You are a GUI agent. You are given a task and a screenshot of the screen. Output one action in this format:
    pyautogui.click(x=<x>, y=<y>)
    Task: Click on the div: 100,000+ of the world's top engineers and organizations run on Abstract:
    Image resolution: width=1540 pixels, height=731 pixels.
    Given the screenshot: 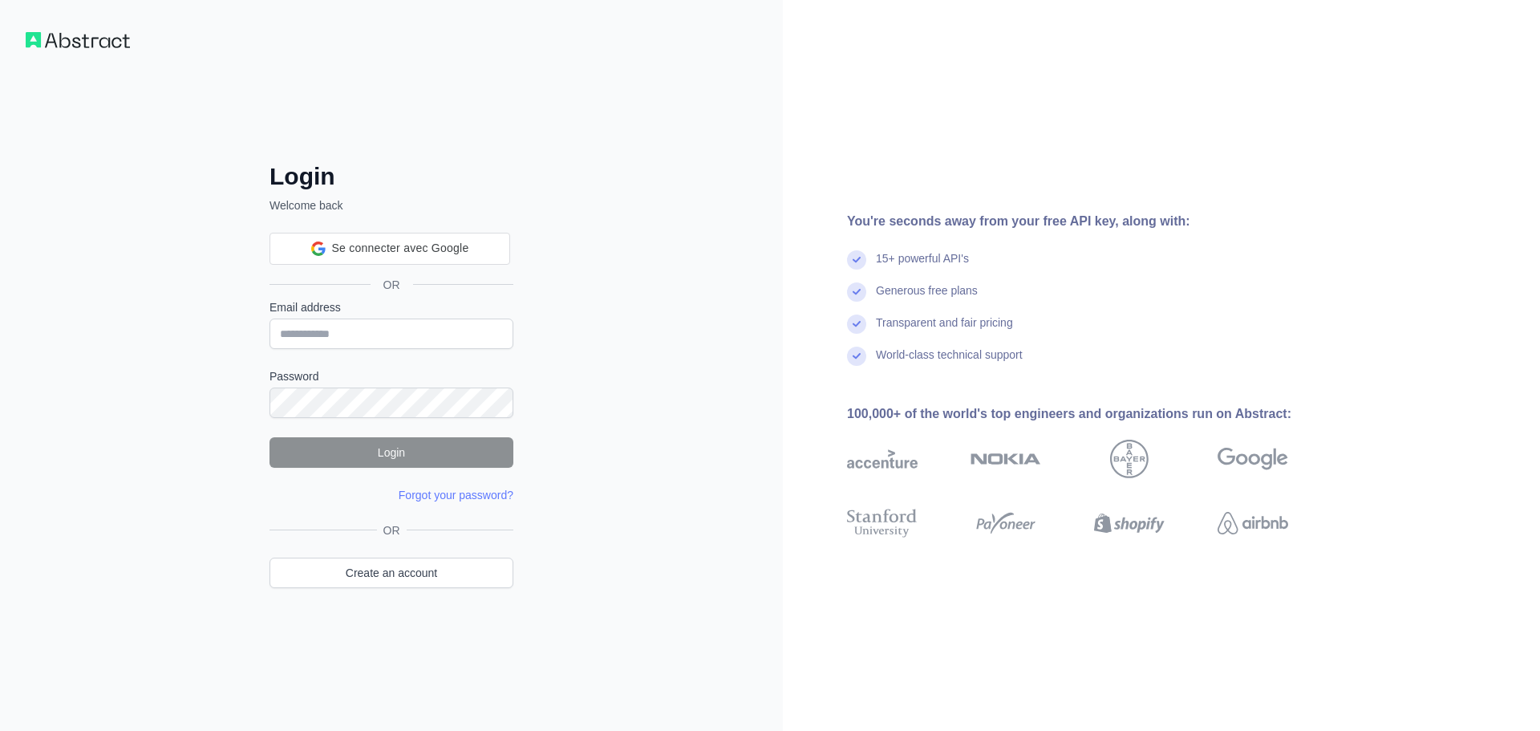 What is the action you would take?
    pyautogui.click(x=1093, y=414)
    